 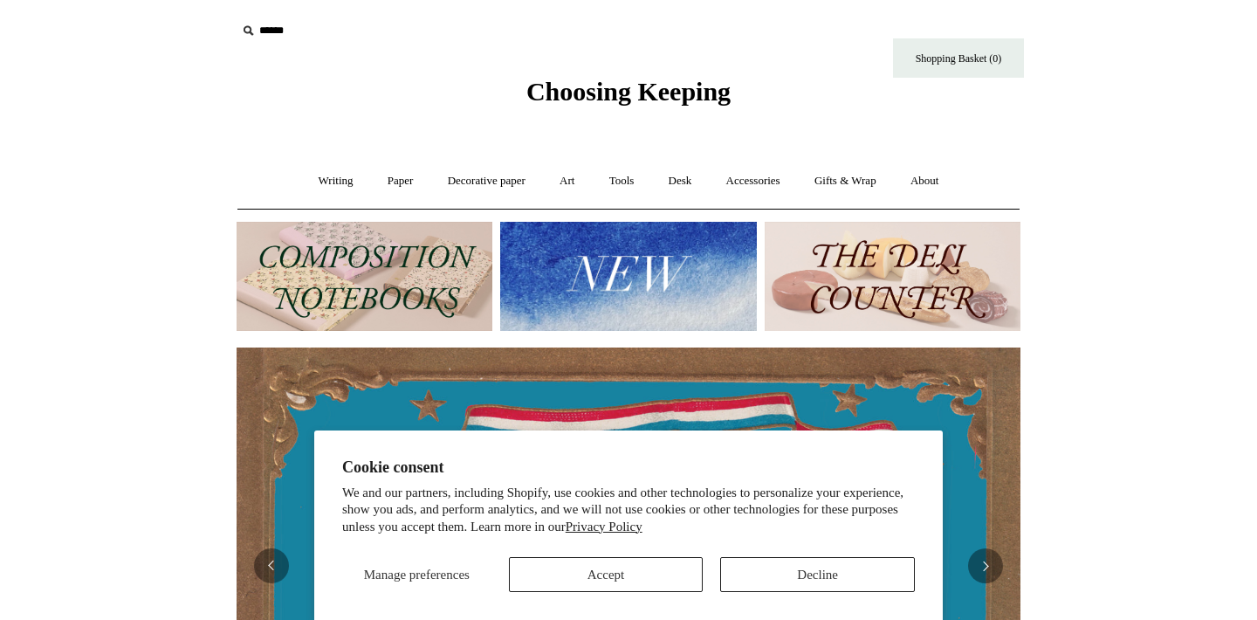 What do you see at coordinates (416, 574) in the screenshot?
I see `span: Manage preferences` at bounding box center [416, 574].